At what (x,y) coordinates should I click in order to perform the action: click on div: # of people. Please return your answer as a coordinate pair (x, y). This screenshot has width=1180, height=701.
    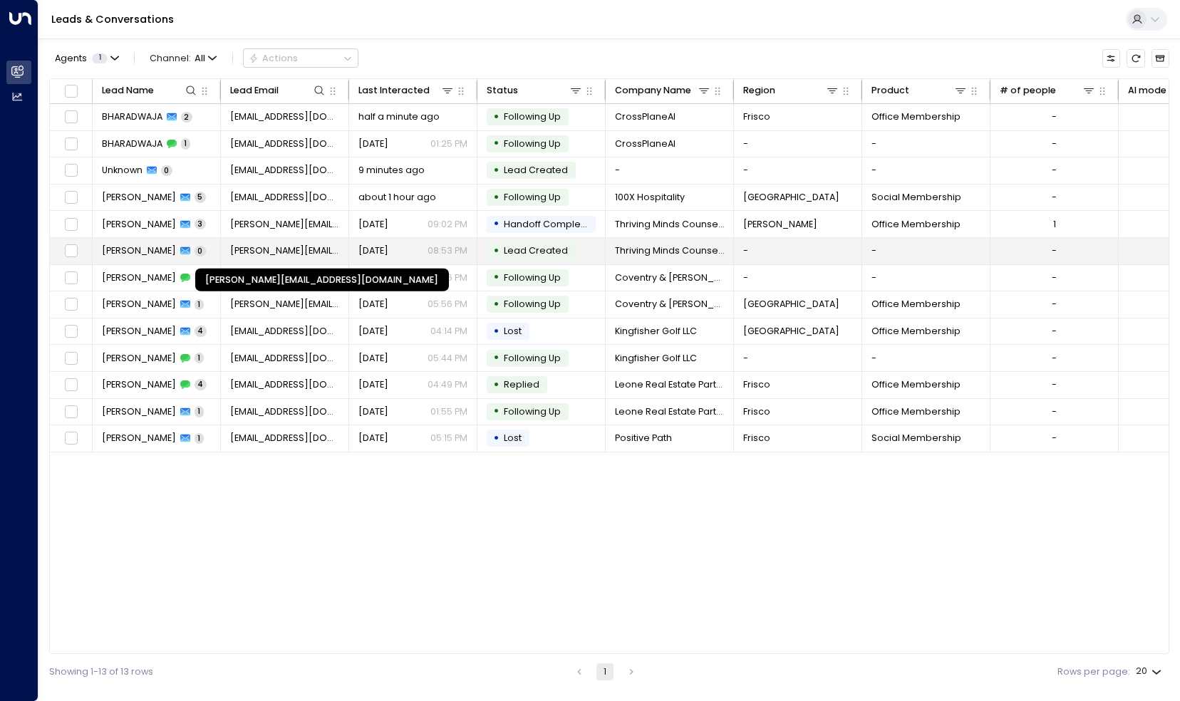
    Looking at the image, I should click on (1048, 90).